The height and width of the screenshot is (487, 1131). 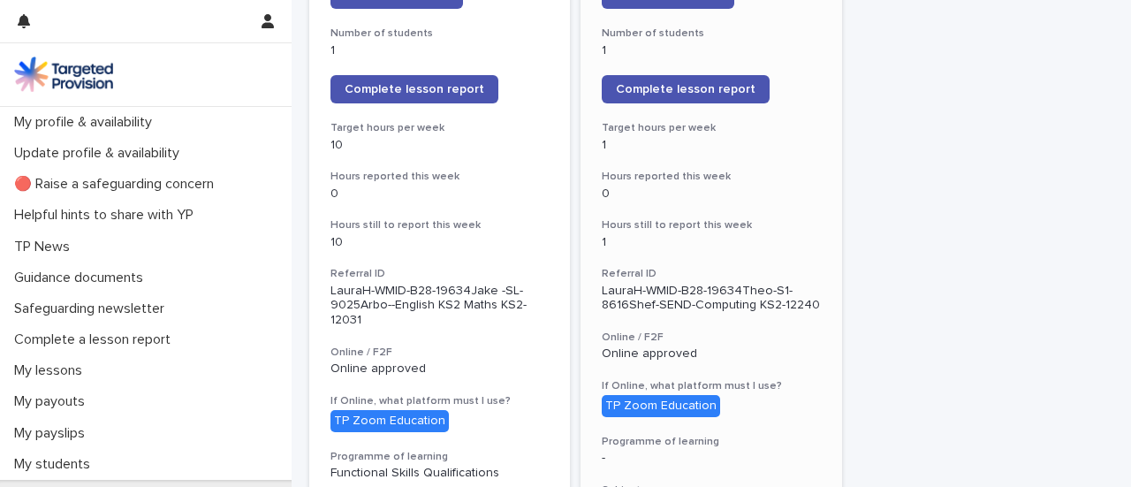 What do you see at coordinates (439, 473) in the screenshot?
I see `p: Functional Skills Qualifications` at bounding box center [439, 473].